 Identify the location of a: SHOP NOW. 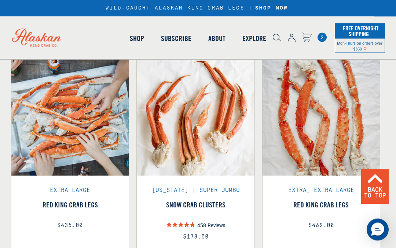
(271, 8).